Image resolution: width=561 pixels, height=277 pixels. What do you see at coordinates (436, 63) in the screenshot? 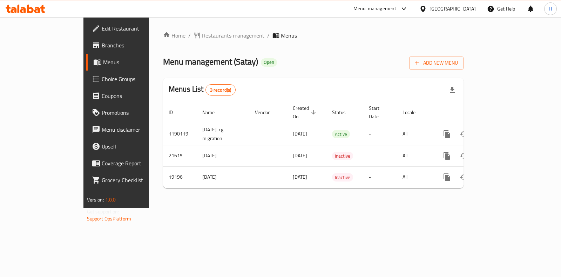
I see `span: Add New Menu` at bounding box center [436, 63].